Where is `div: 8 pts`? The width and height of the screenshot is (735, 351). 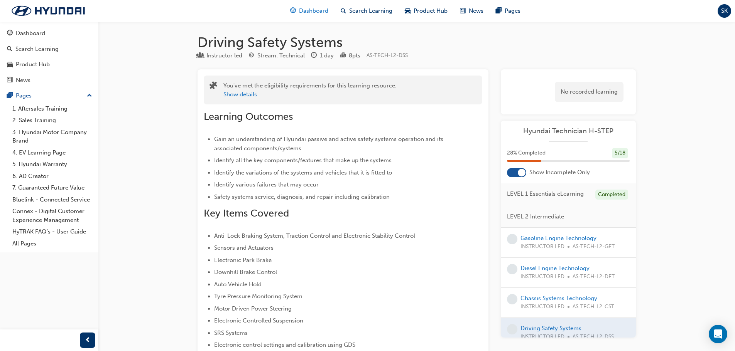
div: 8 pts is located at coordinates (355, 56).